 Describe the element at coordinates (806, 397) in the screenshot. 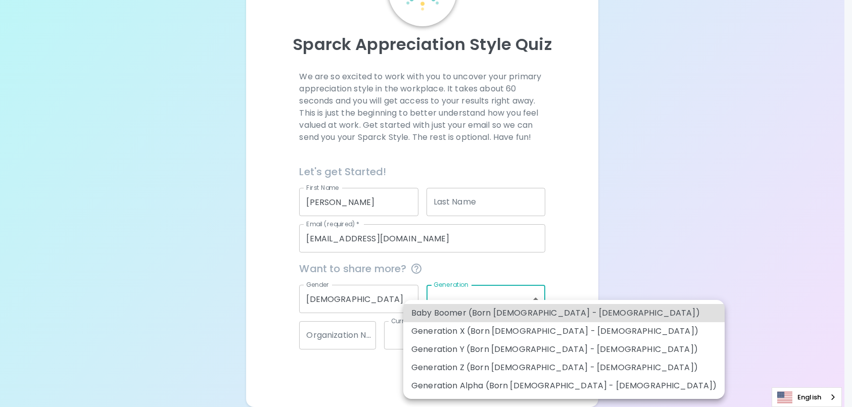

I see `div: Language` at that location.